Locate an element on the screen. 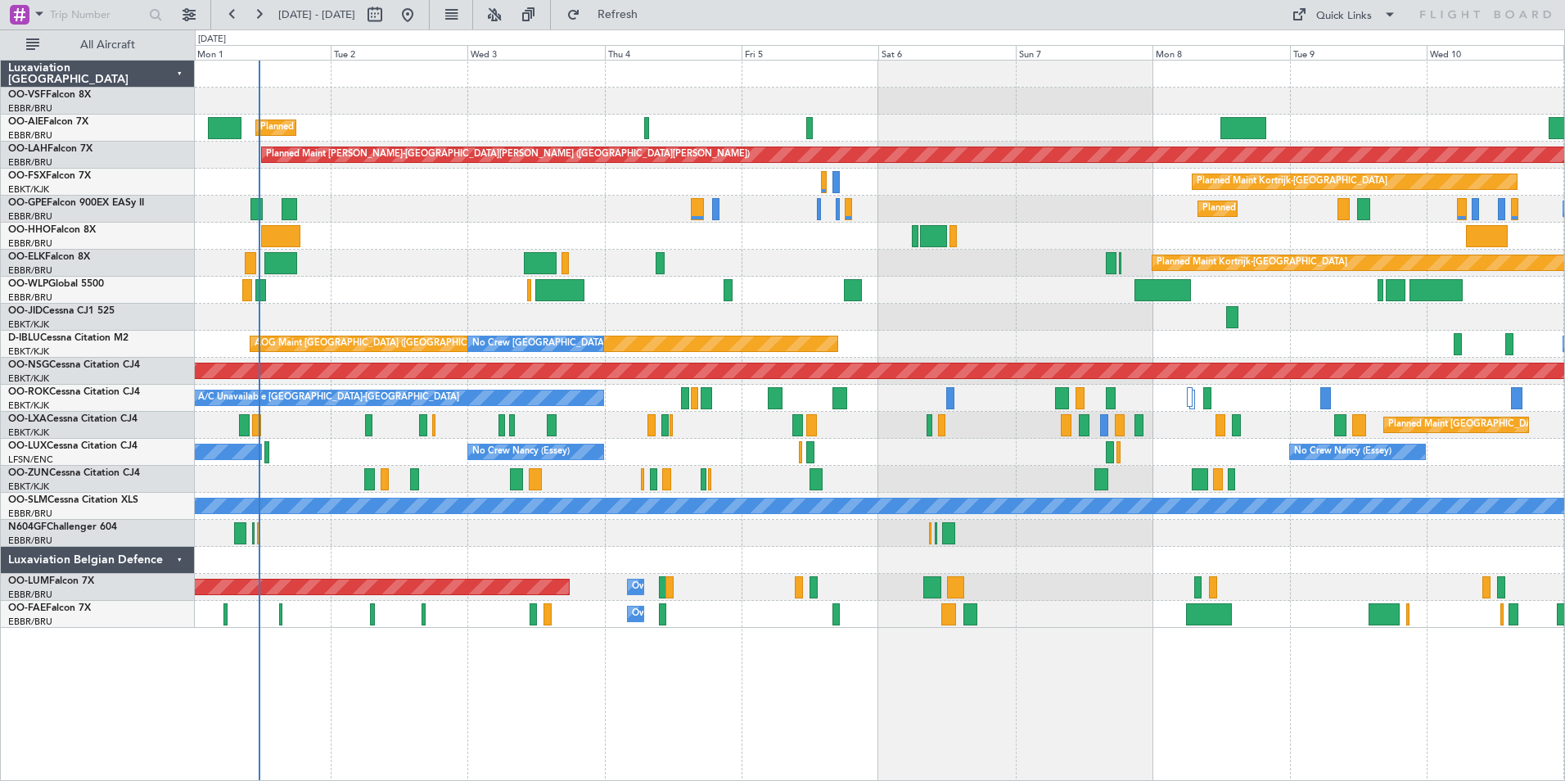 This screenshot has height=781, width=1565. span: D-IBLU is located at coordinates (24, 338).